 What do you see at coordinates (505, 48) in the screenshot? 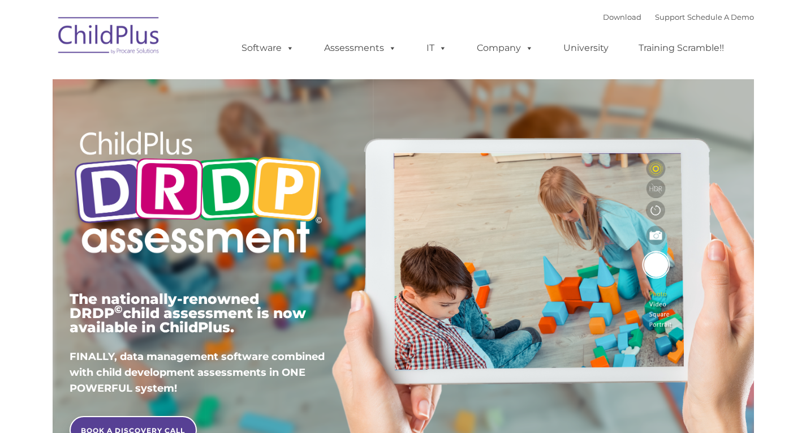
I see `a: Company` at bounding box center [505, 48].